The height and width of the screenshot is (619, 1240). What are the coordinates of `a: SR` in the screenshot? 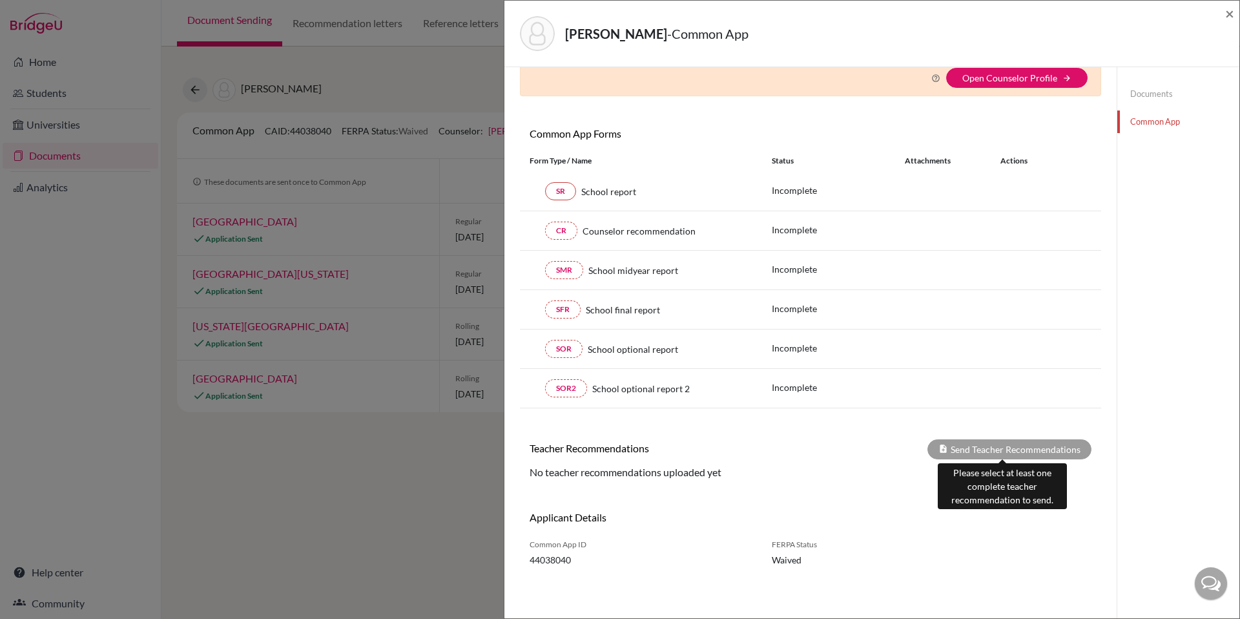 It's located at (561, 191).